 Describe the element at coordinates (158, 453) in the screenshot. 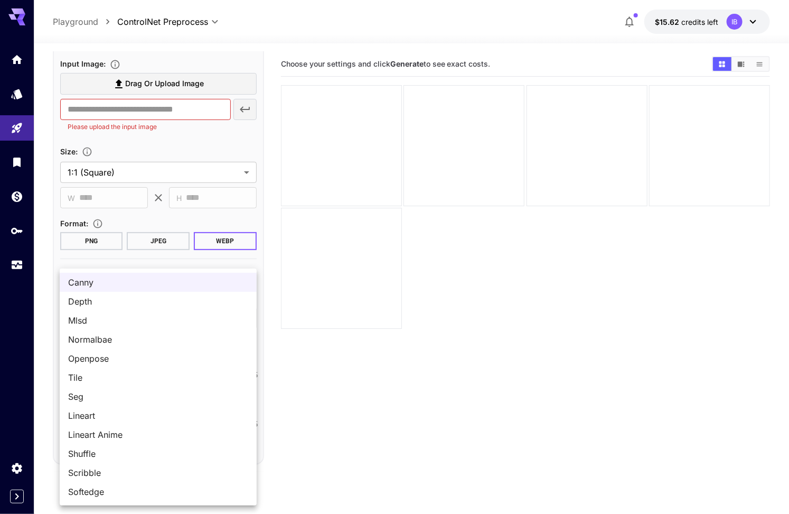

I see `span: Shuffle` at that location.